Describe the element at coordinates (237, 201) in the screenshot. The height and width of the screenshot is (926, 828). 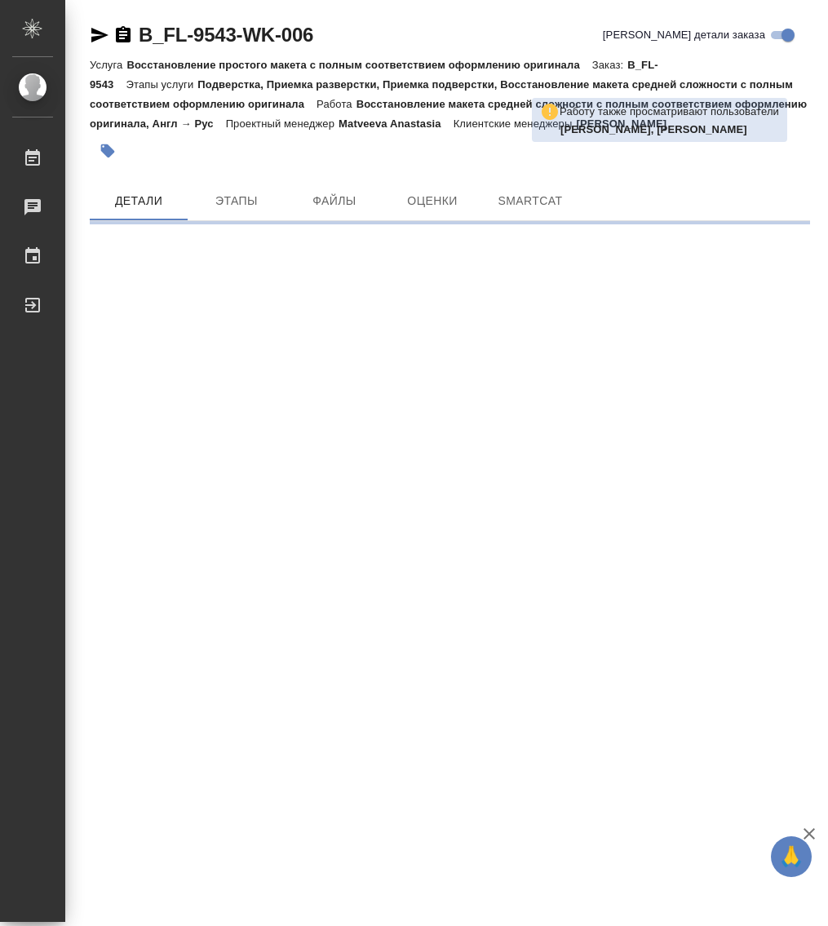
I see `span: Этапы` at that location.